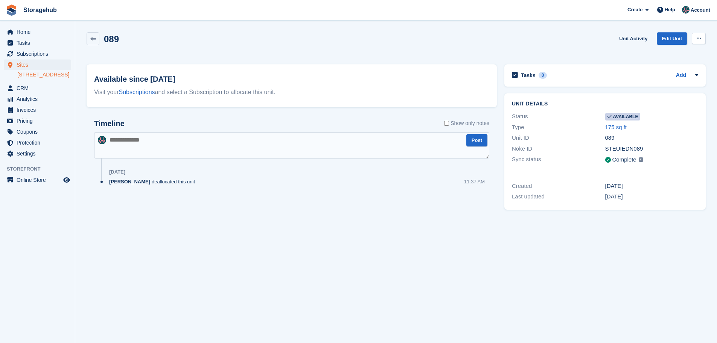 Image resolution: width=717 pixels, height=343 pixels. I want to click on h2: Unit details, so click(605, 104).